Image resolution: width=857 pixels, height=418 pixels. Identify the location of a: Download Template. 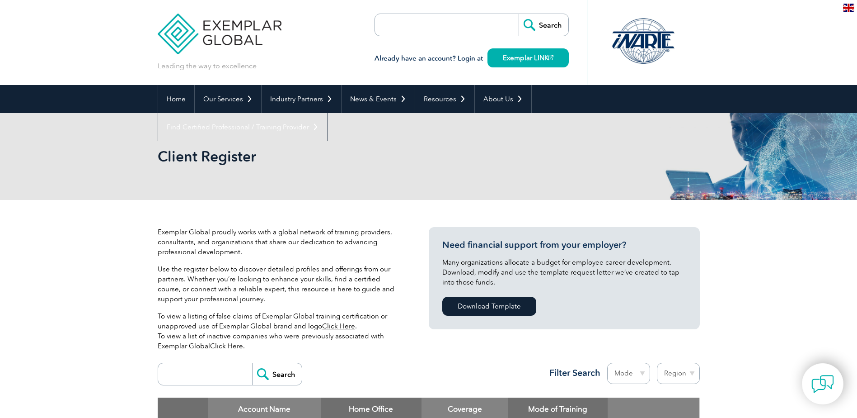
(490, 306).